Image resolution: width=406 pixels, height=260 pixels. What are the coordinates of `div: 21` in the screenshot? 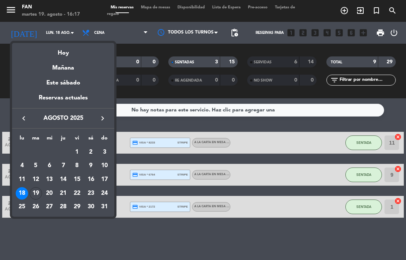 It's located at (63, 194).